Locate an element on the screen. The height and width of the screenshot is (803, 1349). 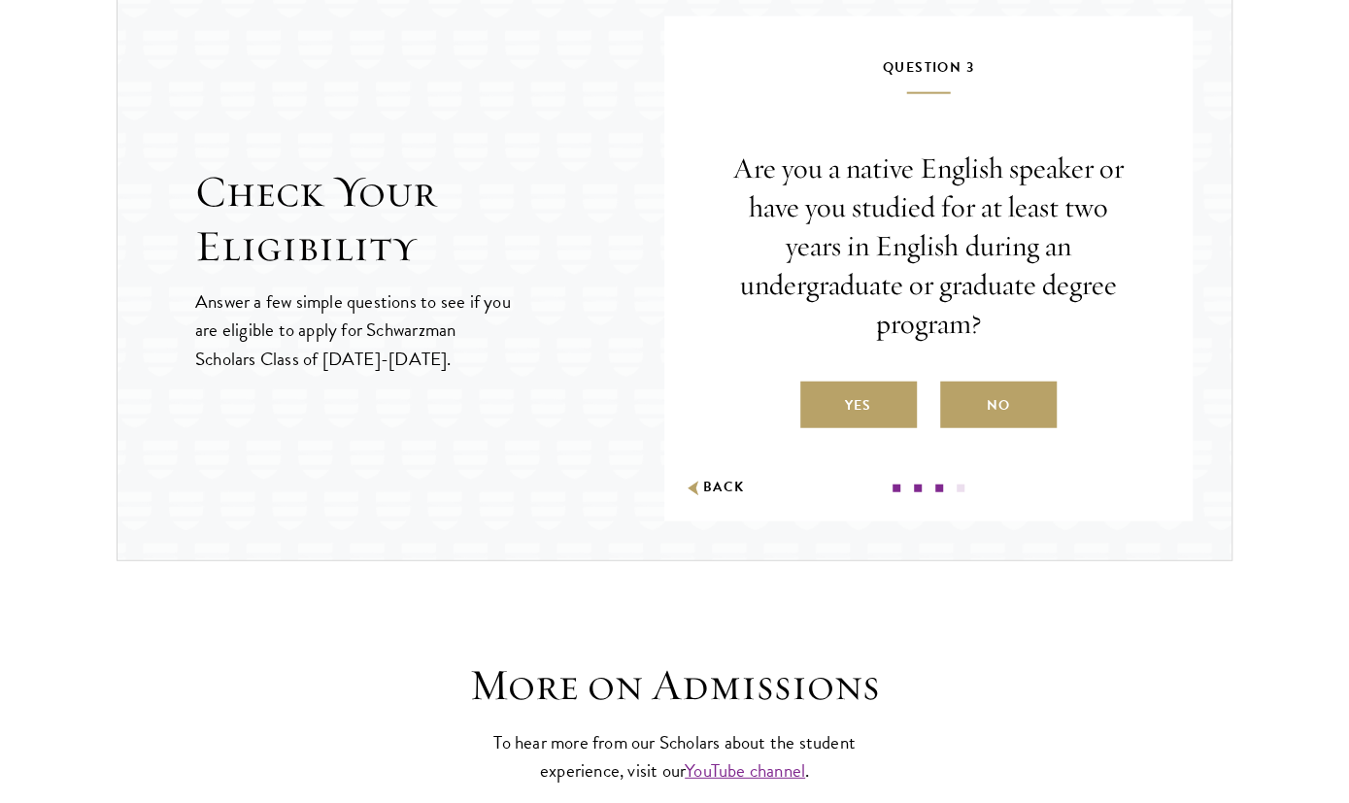
h3: More on Admissions is located at coordinates (675, 686).